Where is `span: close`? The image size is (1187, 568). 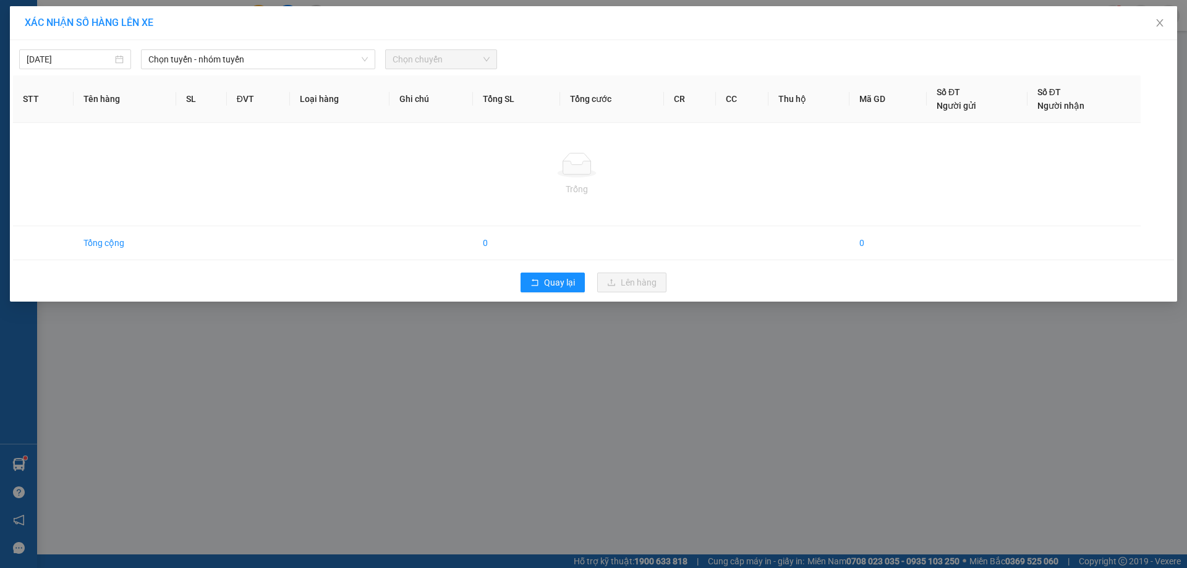
span: close is located at coordinates (1159, 23).